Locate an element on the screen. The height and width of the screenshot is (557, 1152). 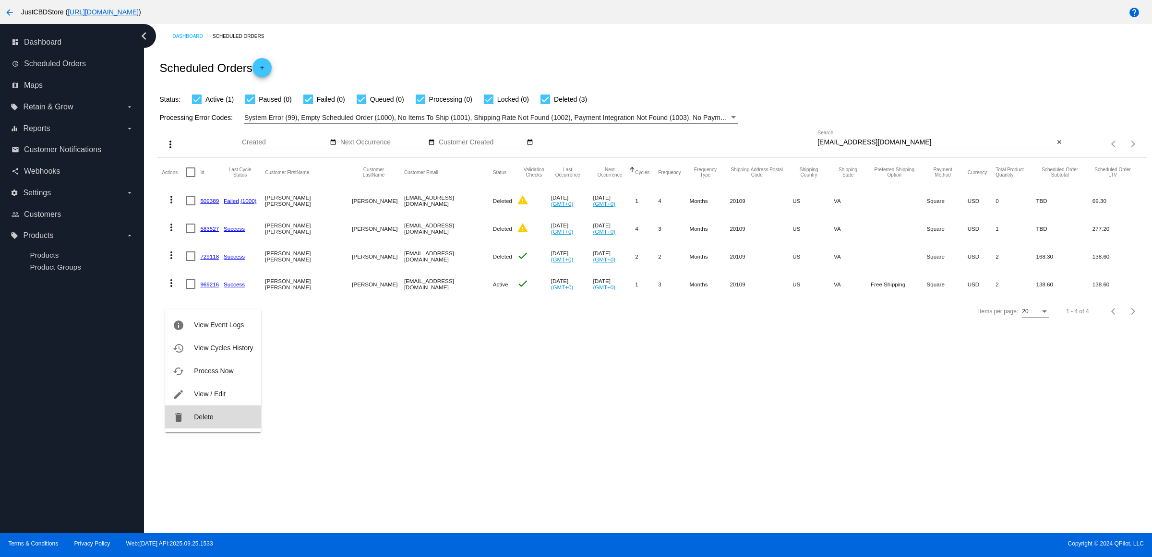
span: Process Now is located at coordinates (214, 371).